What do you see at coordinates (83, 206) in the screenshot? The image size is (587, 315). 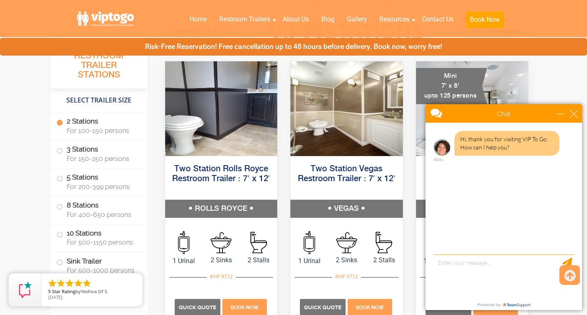 I see `a: powered by link` at bounding box center [83, 206].